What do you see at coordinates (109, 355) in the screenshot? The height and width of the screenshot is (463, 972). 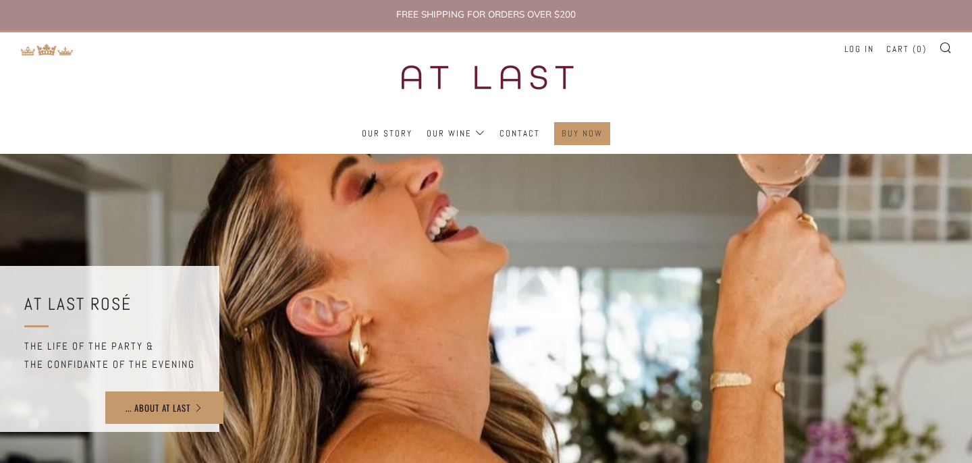 I see `h6: The life of the party & the confidante of the evening` at bounding box center [109, 355].